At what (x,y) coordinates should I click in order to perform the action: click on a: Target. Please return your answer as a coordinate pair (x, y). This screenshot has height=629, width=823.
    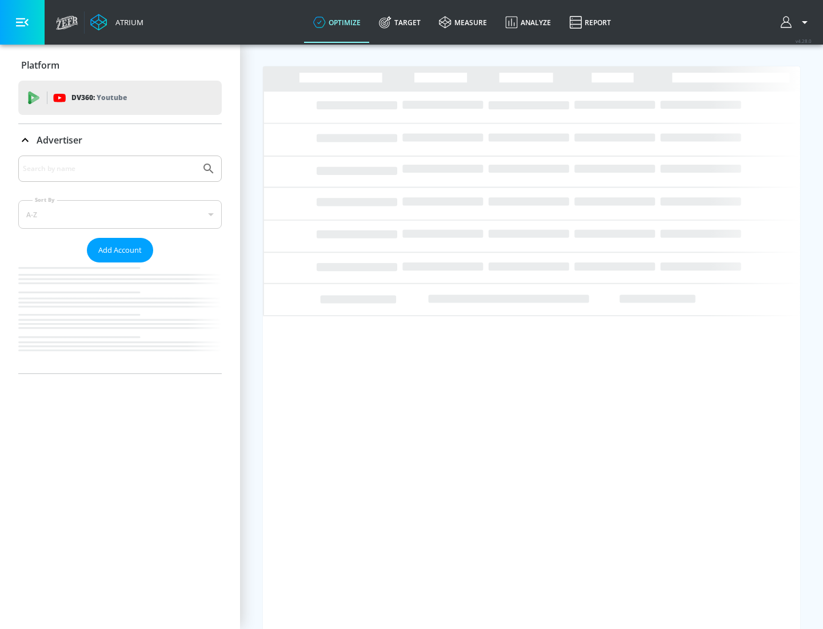
    Looking at the image, I should click on (400, 22).